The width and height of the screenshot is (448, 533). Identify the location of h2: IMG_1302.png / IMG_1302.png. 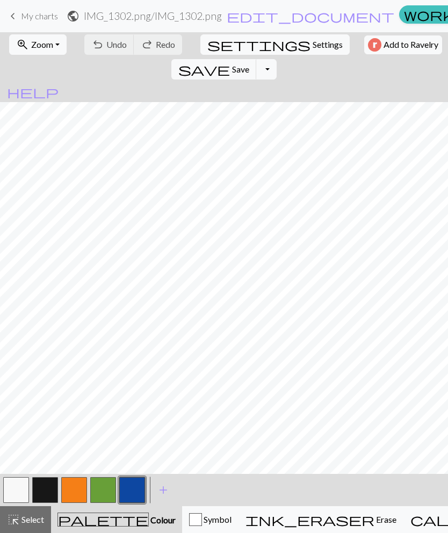
(152, 16).